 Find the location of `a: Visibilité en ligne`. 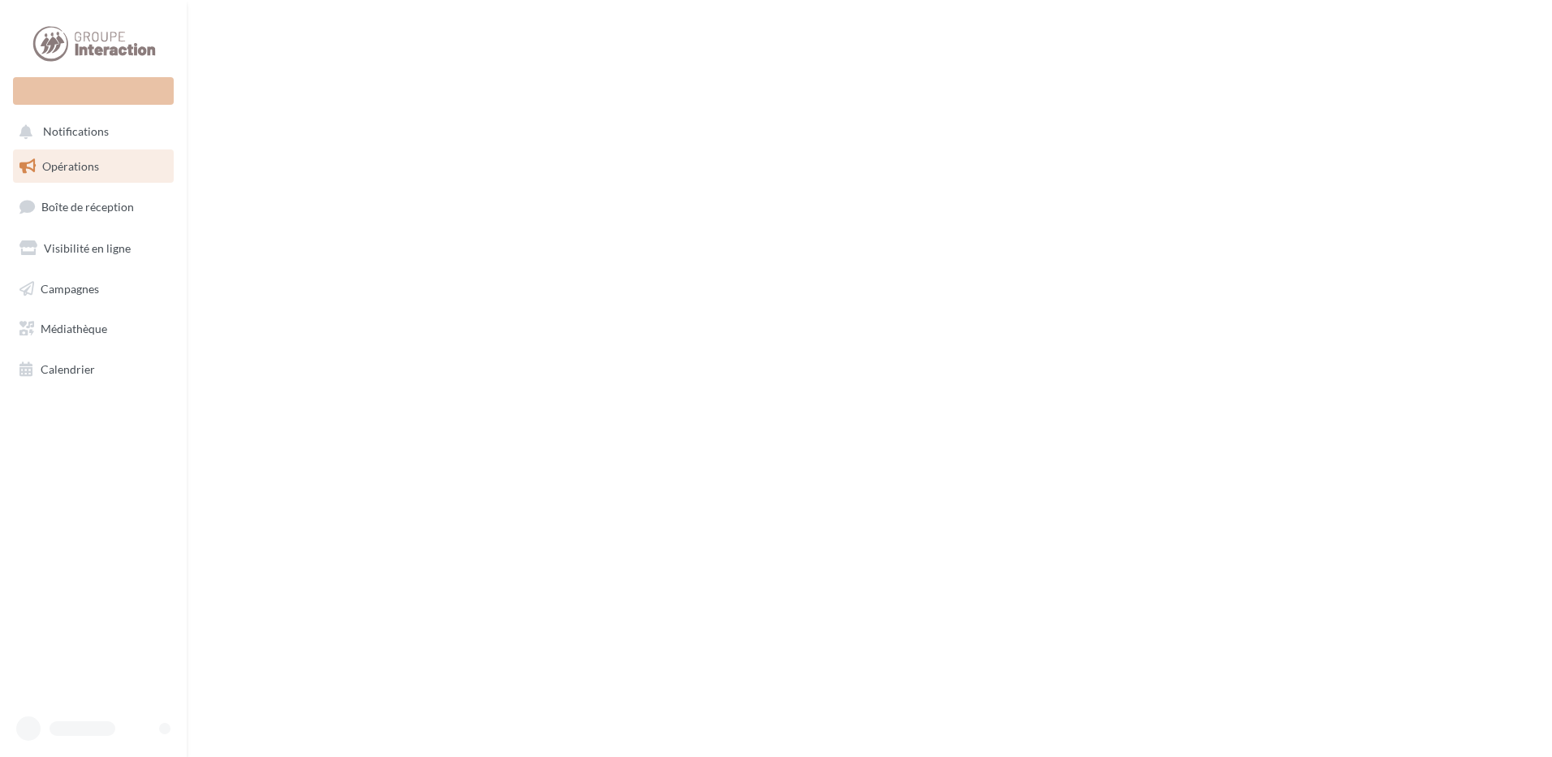

a: Visibilité en ligne is located at coordinates (93, 248).